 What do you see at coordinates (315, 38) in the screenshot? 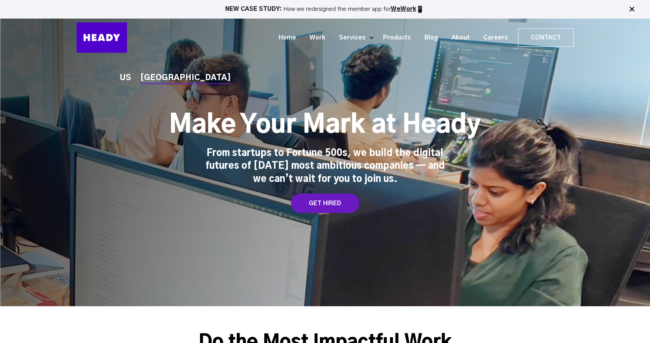
I see `a: Work` at bounding box center [315, 38].